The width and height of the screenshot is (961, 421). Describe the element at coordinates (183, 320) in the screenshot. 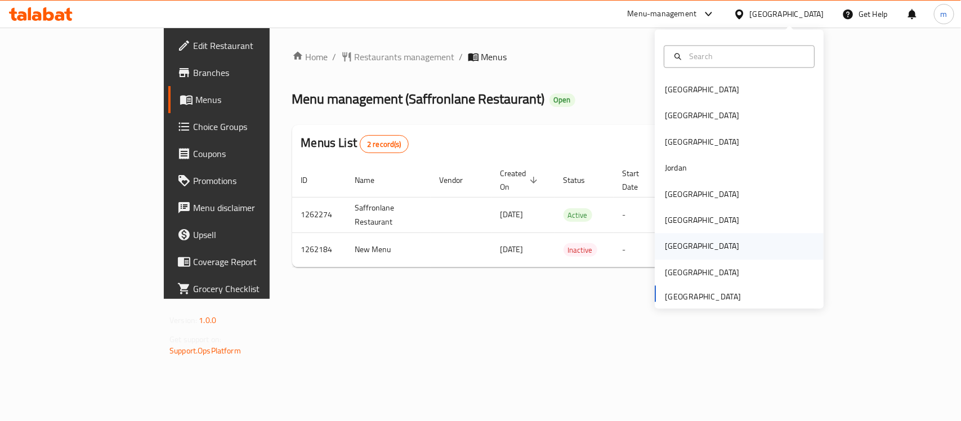

I see `span: Version:` at that location.